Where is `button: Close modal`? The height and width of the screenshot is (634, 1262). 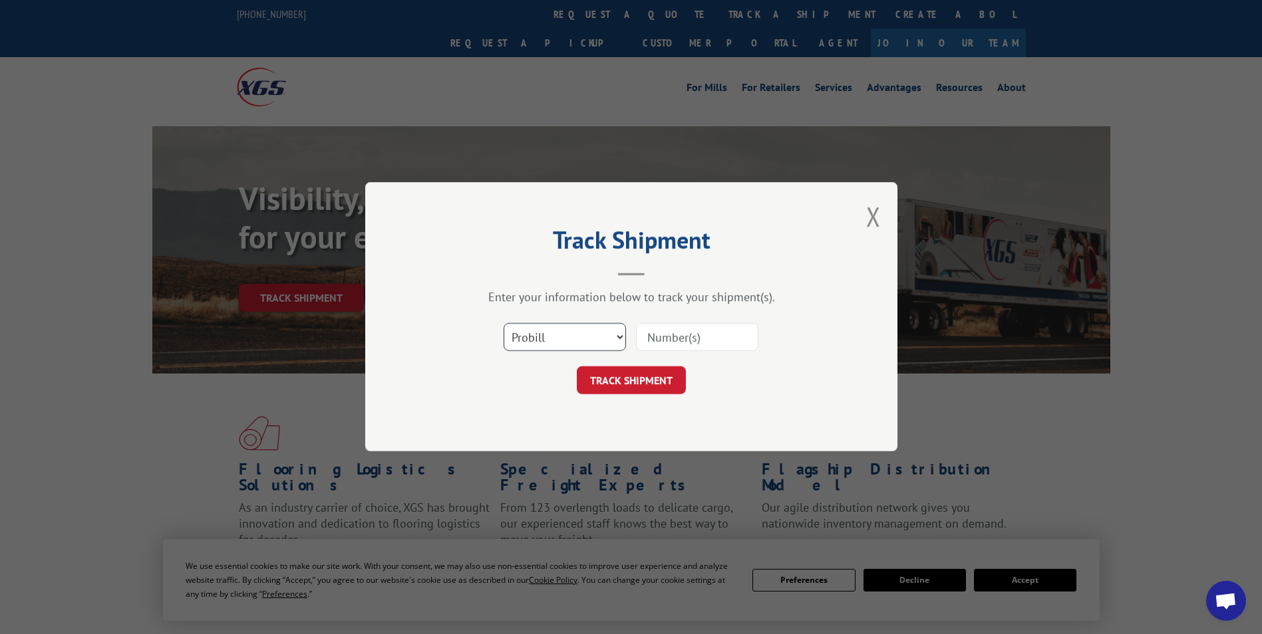
button: Close modal is located at coordinates (873, 216).